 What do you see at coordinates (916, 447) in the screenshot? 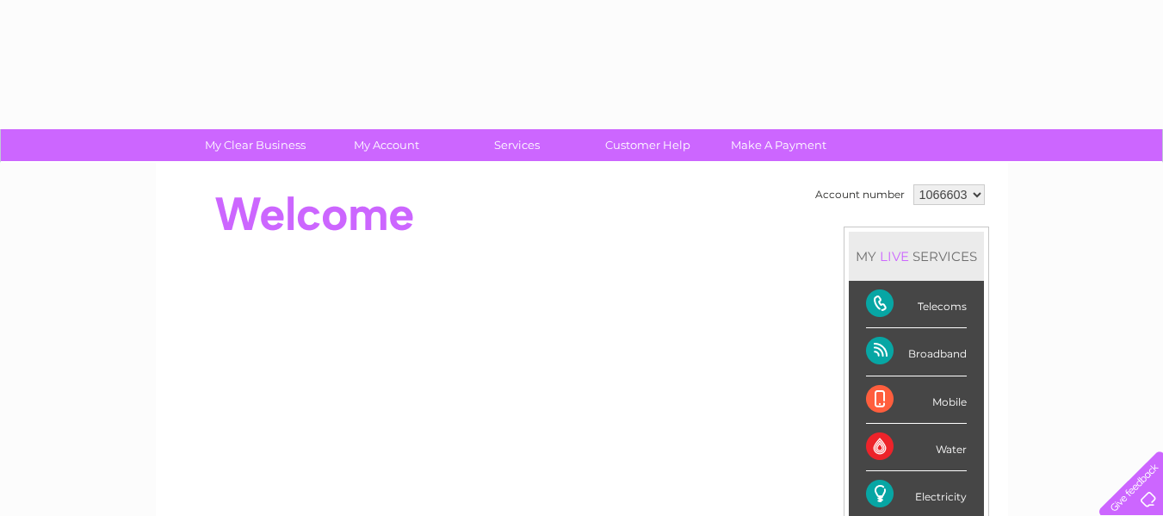
I see `div: Water` at bounding box center [916, 447].